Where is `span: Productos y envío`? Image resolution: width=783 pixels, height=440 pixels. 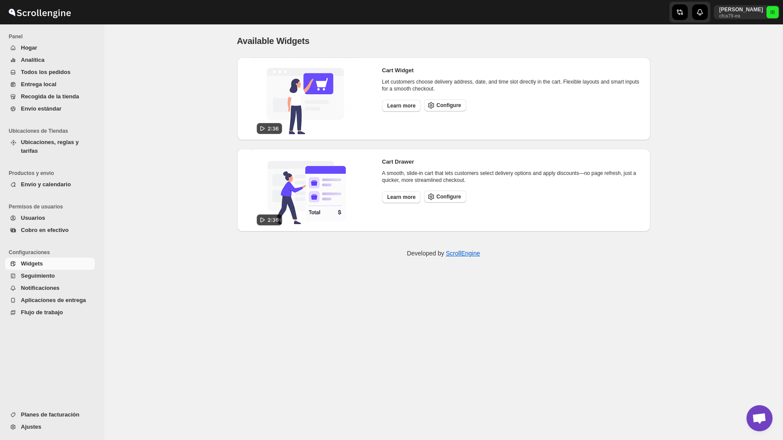
span: Productos y envío is located at coordinates (53, 173).